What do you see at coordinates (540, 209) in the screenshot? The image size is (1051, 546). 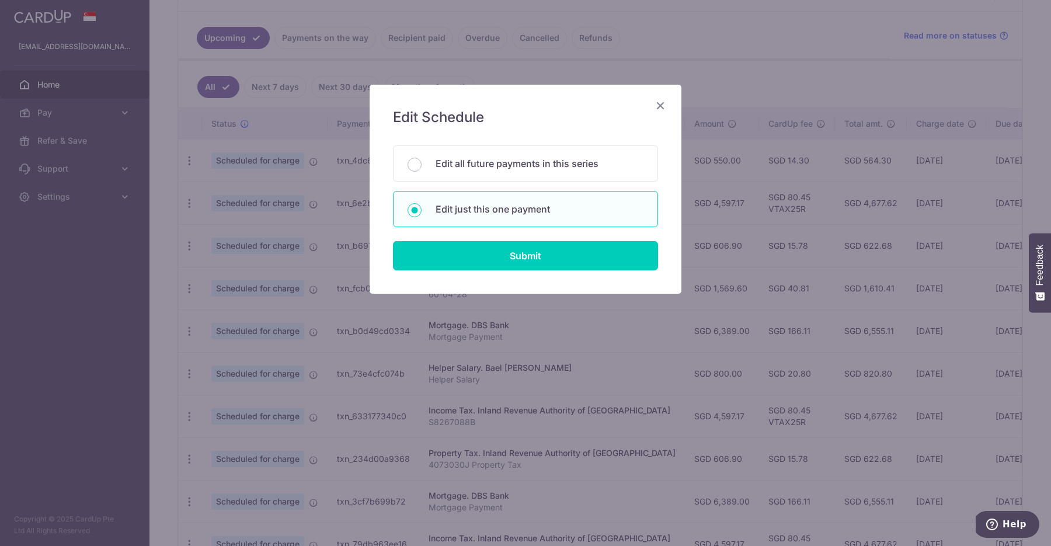 I see `p: Edit just this one payment` at bounding box center [540, 209].